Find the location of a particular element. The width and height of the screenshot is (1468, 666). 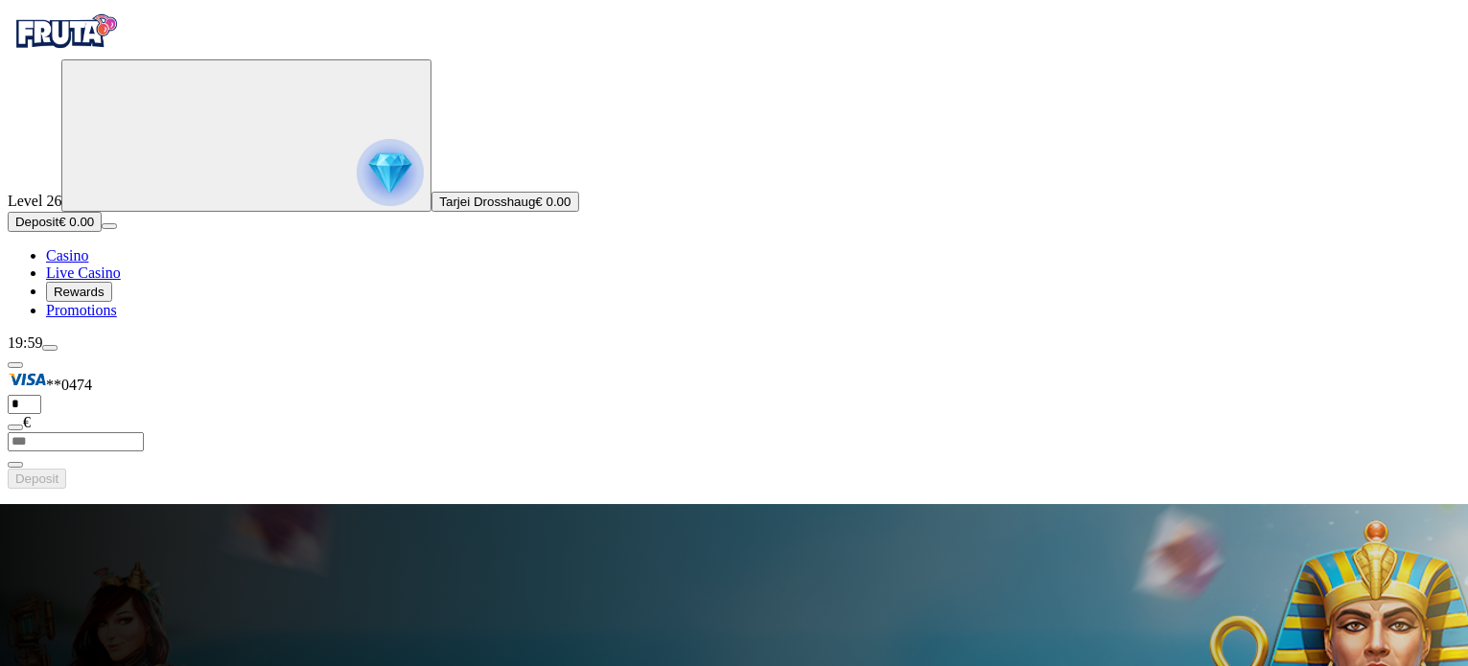

span: Live Casino is located at coordinates (83, 272).